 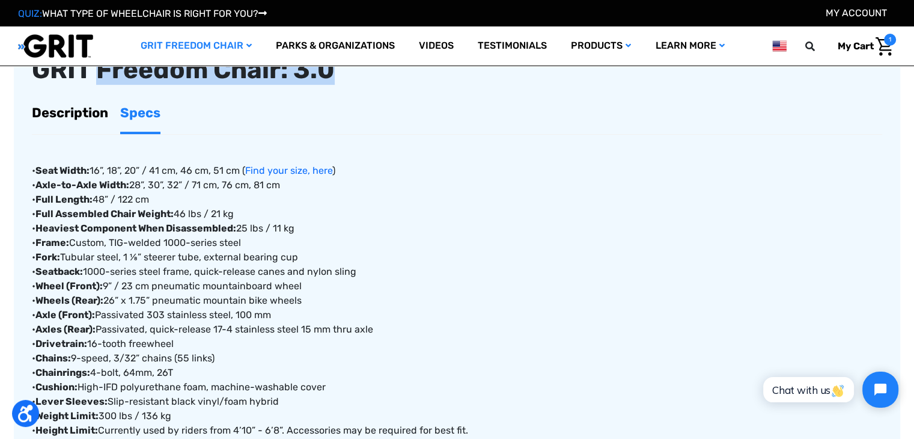 I want to click on strong: Chains:, so click(x=53, y=358).